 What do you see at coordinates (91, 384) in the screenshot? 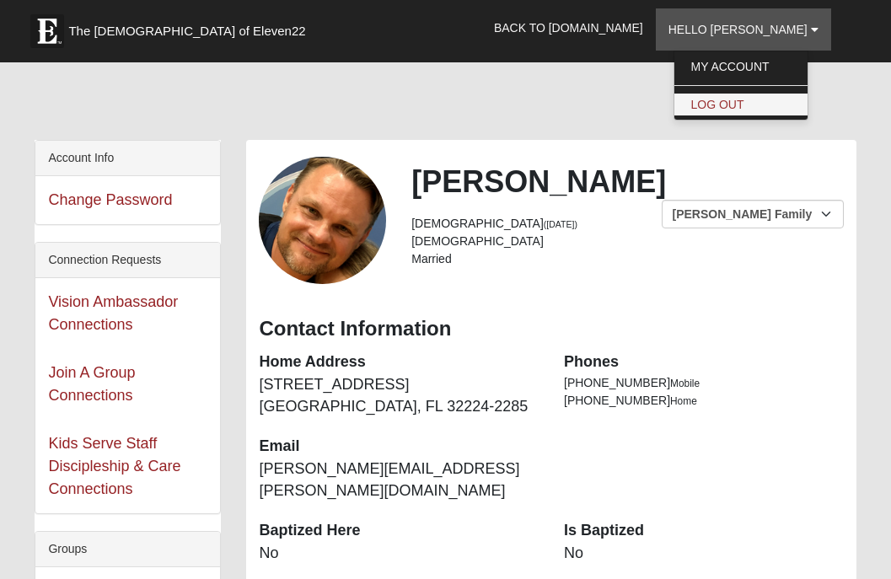
I see `a: Join A Group Connections` at bounding box center [91, 384].